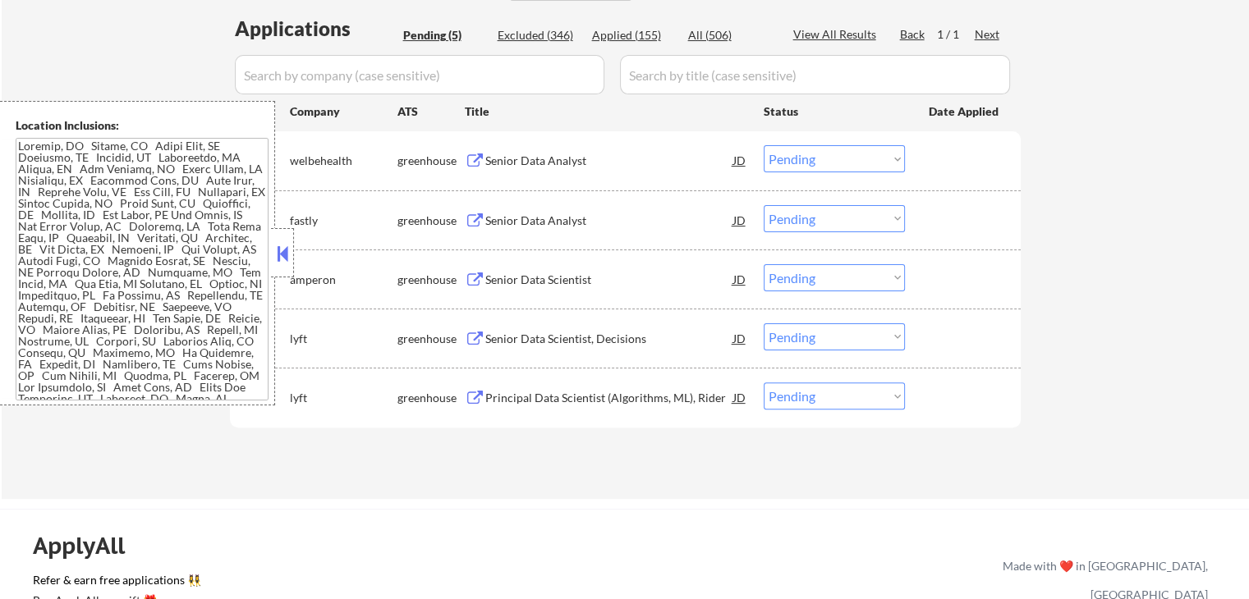 The image size is (1249, 599). What do you see at coordinates (88, 546) in the screenshot?
I see `div: ApplyAll` at bounding box center [88, 546].